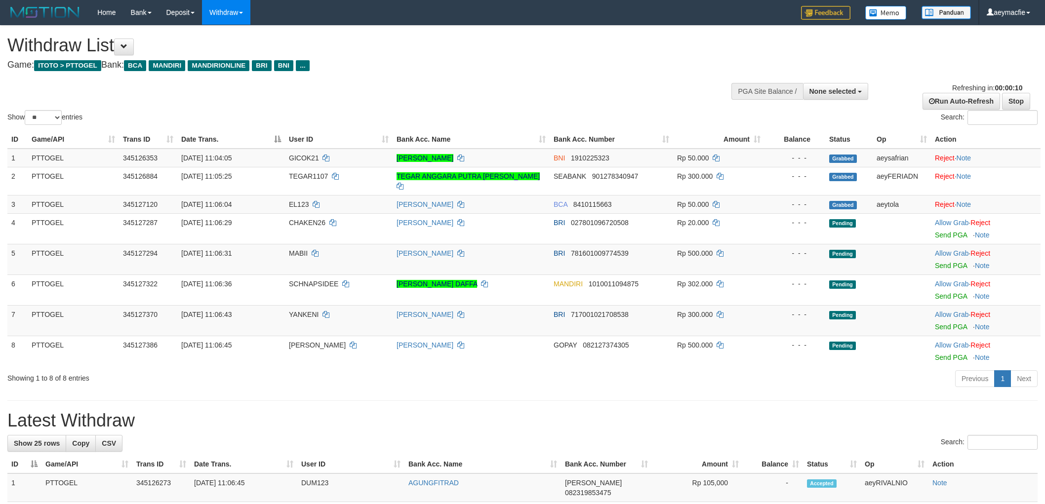 The width and height of the screenshot is (1045, 504). Describe the element at coordinates (606, 464) in the screenshot. I see `th: Bank Acc. Number: activate to sort column ascending` at that location.